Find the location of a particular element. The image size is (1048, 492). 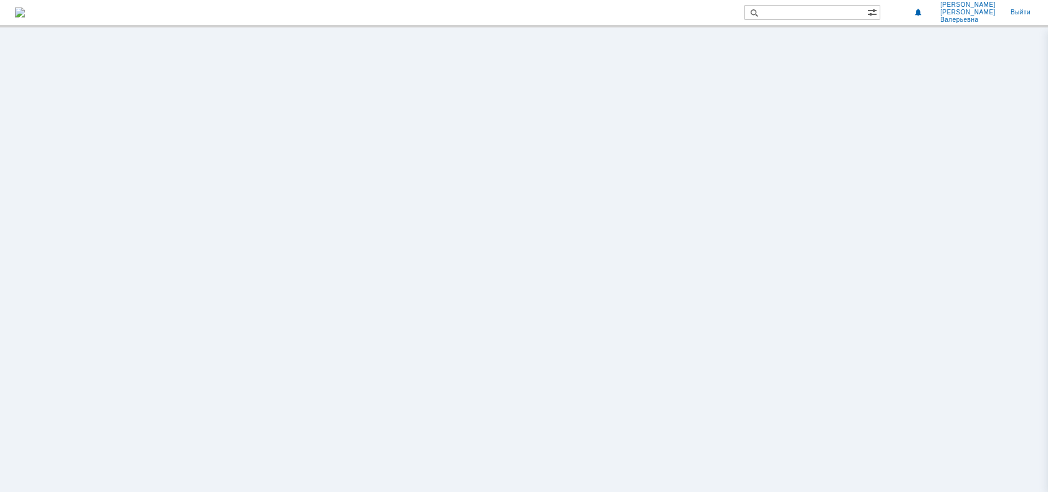

a: Перейти на домашнюю страницу is located at coordinates (20, 12).